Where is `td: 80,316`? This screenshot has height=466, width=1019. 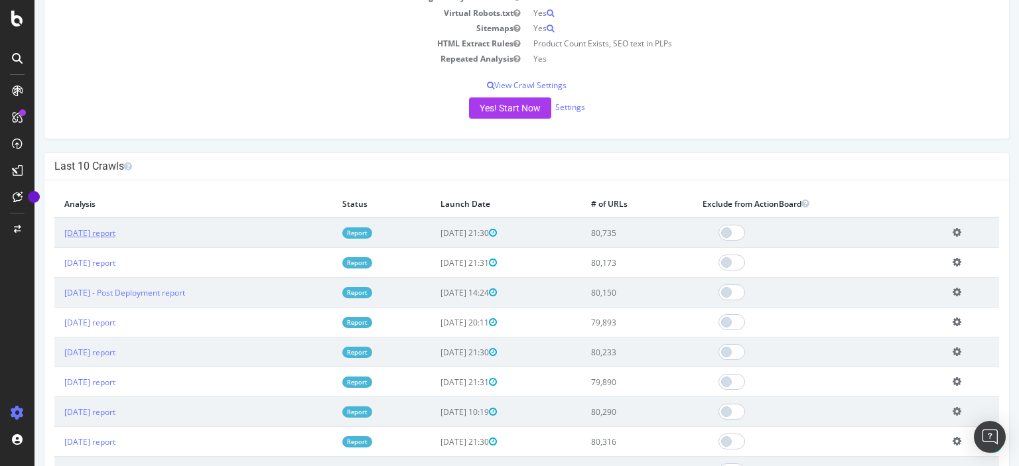 td: 80,316 is located at coordinates (602, 442).